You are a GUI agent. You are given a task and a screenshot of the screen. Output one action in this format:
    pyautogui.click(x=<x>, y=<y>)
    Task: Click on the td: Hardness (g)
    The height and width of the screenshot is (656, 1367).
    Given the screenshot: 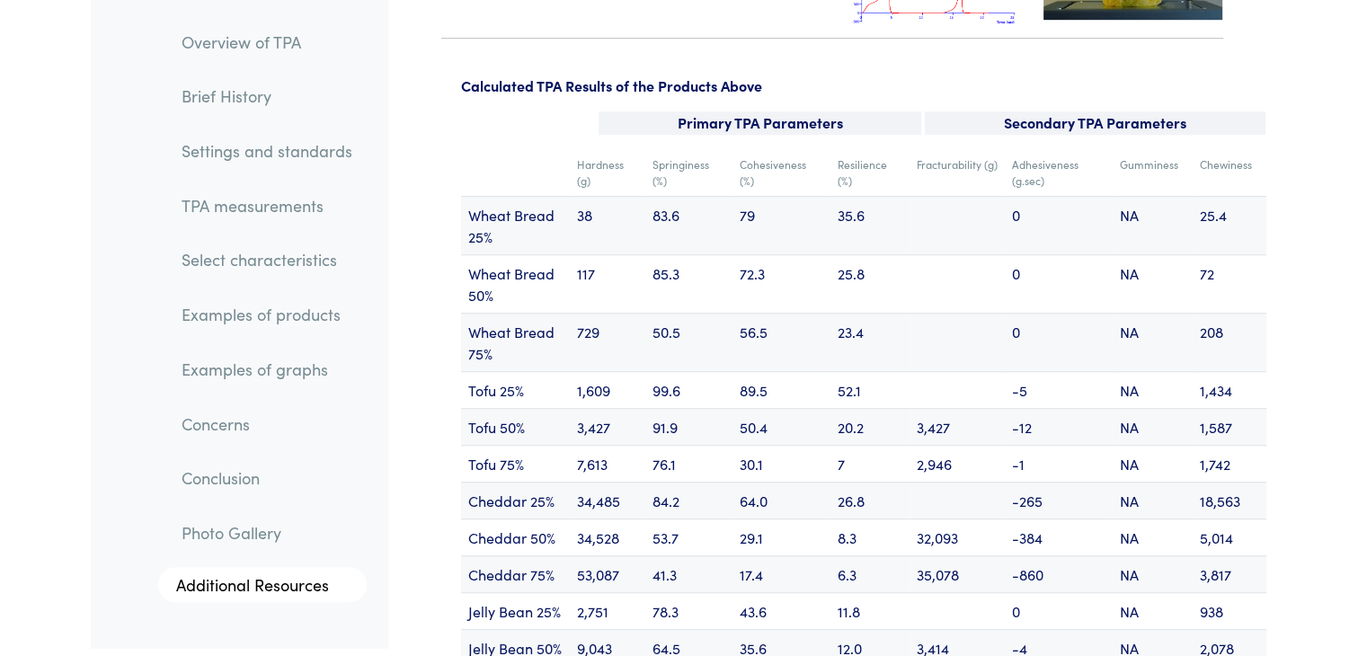 What is the action you would take?
    pyautogui.click(x=607, y=173)
    